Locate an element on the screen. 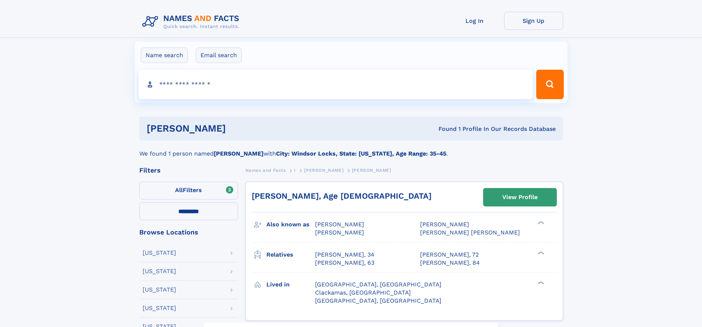  a: I is located at coordinates (295, 170).